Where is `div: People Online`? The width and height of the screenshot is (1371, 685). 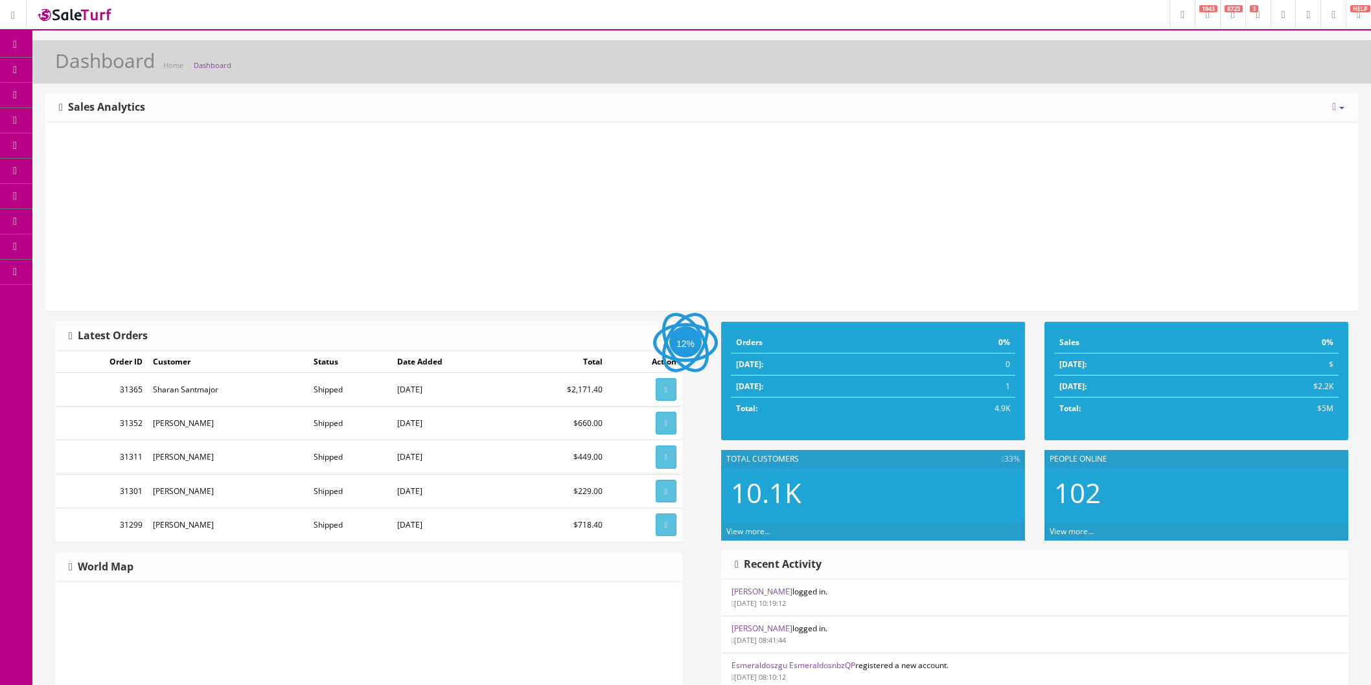
div: People Online is located at coordinates (1196, 459).